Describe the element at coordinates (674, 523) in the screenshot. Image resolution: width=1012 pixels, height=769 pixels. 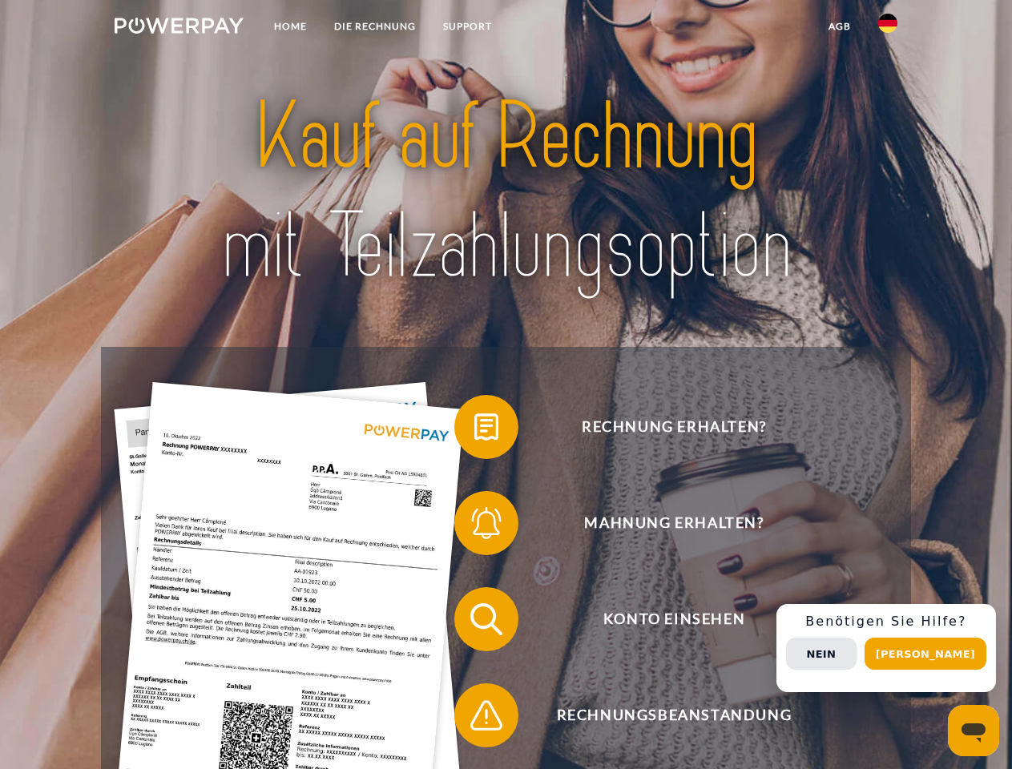
I see `span: Mahnung erhalten?` at that location.